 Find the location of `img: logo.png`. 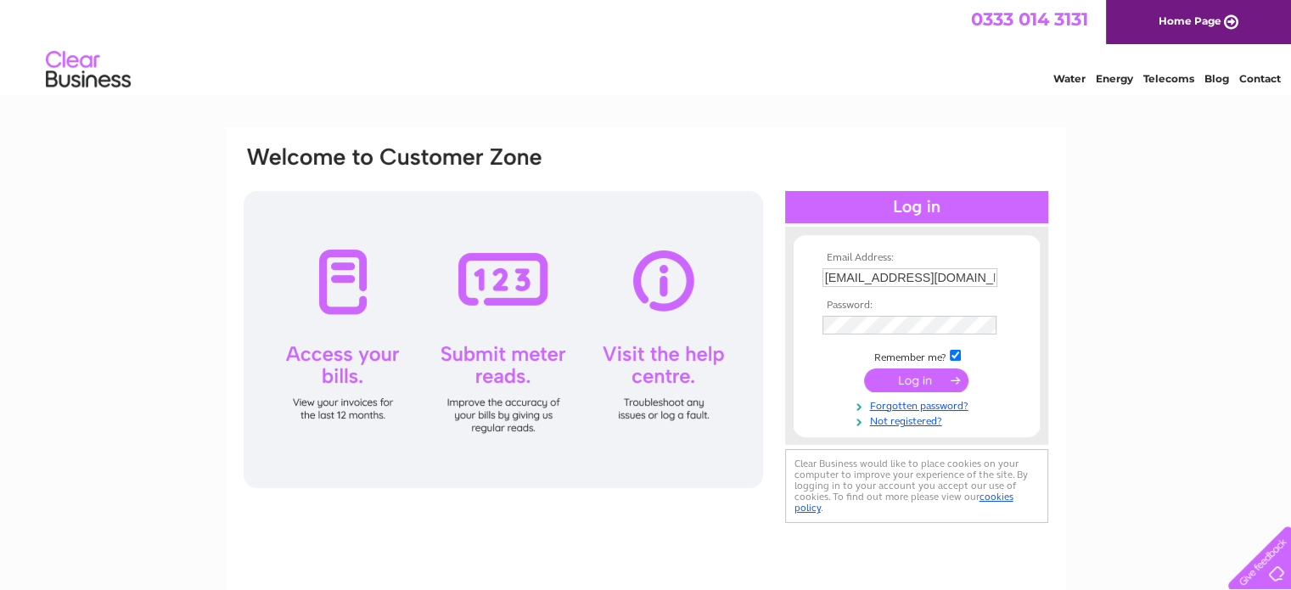

img: logo.png is located at coordinates (88, 70).